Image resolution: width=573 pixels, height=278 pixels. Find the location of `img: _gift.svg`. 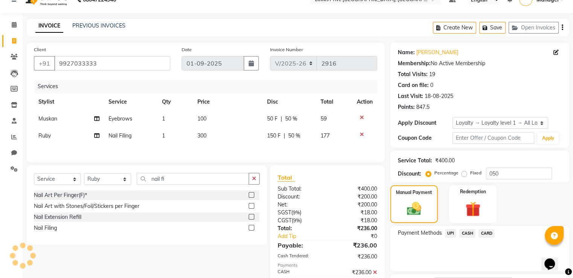

img: _gift.svg is located at coordinates (473, 209).